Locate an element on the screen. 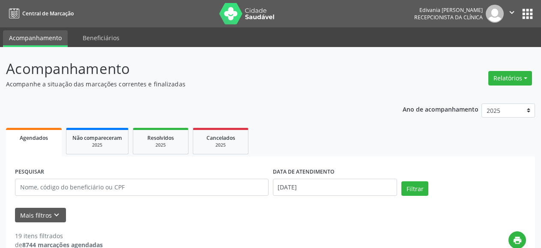  div: 19 itens filtrados is located at coordinates (59, 236).